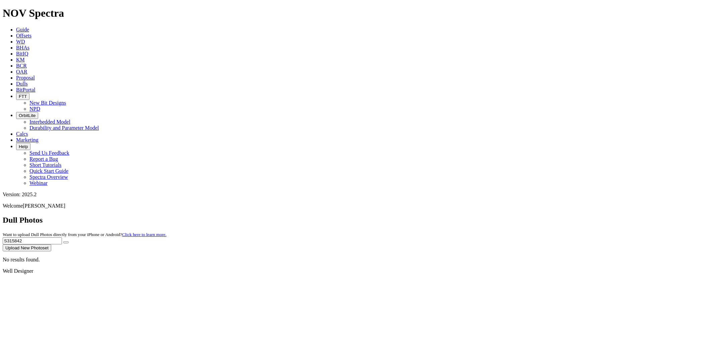 This screenshot has width=714, height=351. Describe the element at coordinates (44, 159) in the screenshot. I see `a: Report a Bug` at that location.